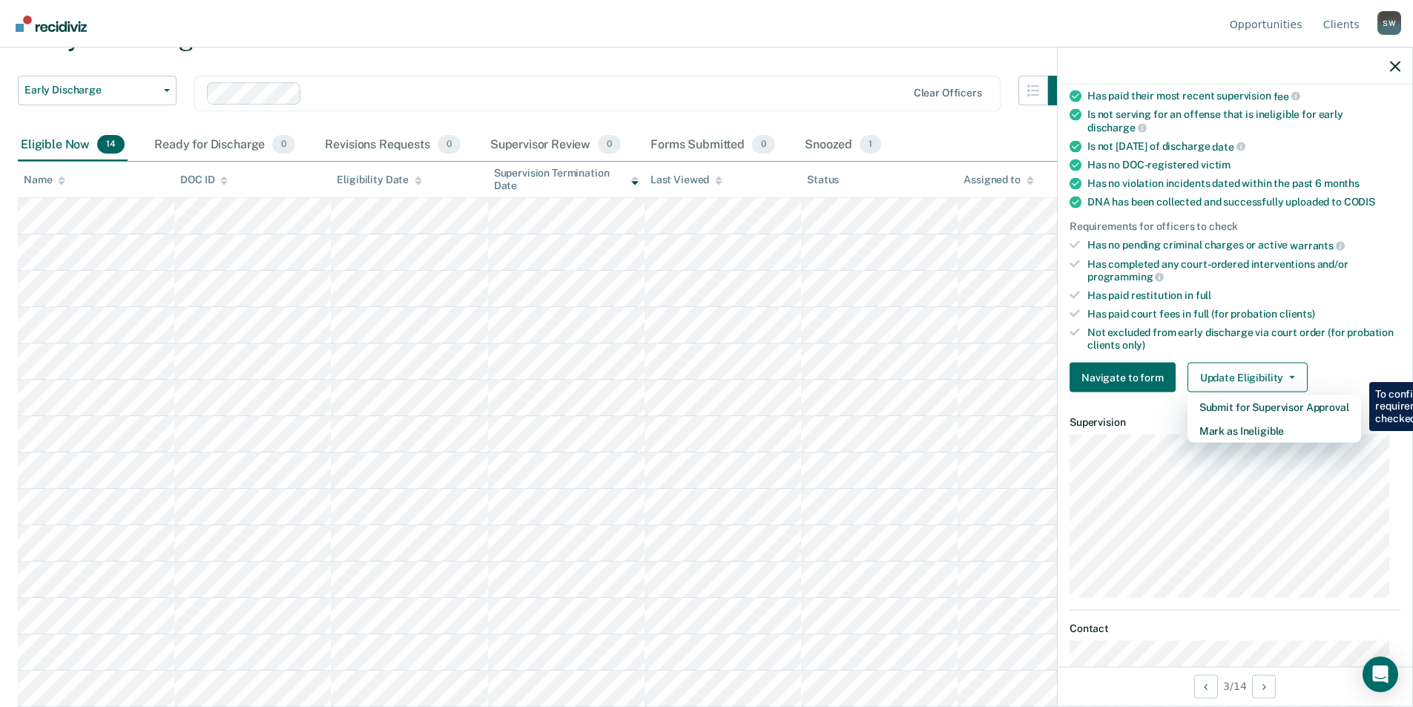 This screenshot has width=1413, height=707. Describe the element at coordinates (1244, 165) in the screenshot. I see `div: Has no DOC-registered` at that location.